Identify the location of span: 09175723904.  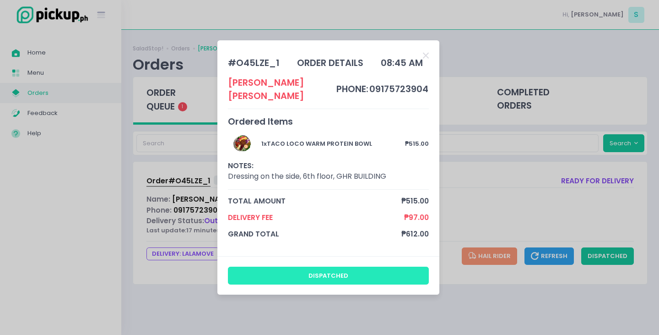
(399, 89).